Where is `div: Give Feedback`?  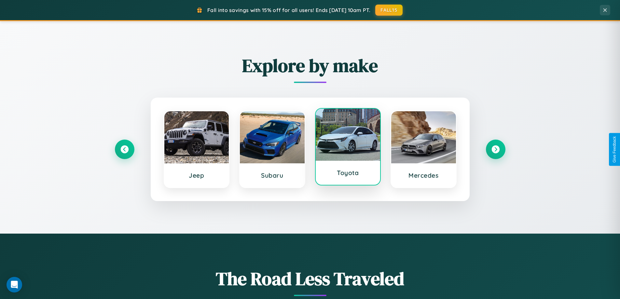 div: Give Feedback is located at coordinates (615, 150).